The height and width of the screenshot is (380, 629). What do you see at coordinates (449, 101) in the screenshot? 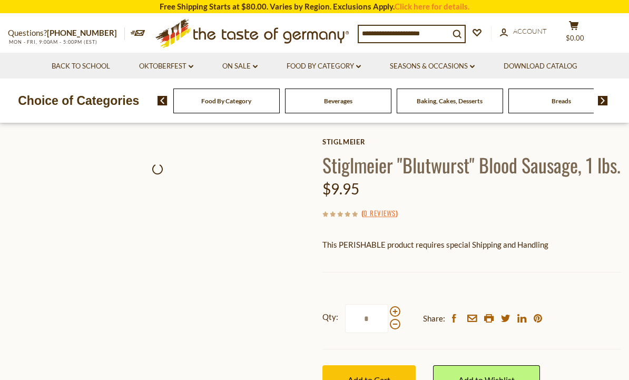
I see `a: Baking, Cakes, Desserts` at bounding box center [449, 101].